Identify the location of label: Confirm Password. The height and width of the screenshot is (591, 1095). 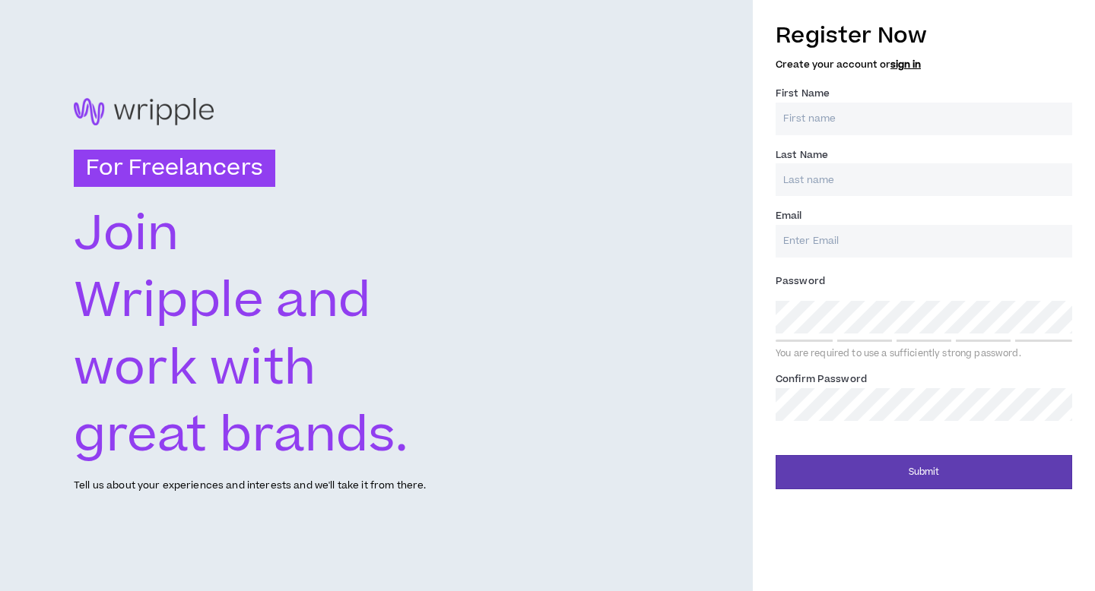
(821, 379).